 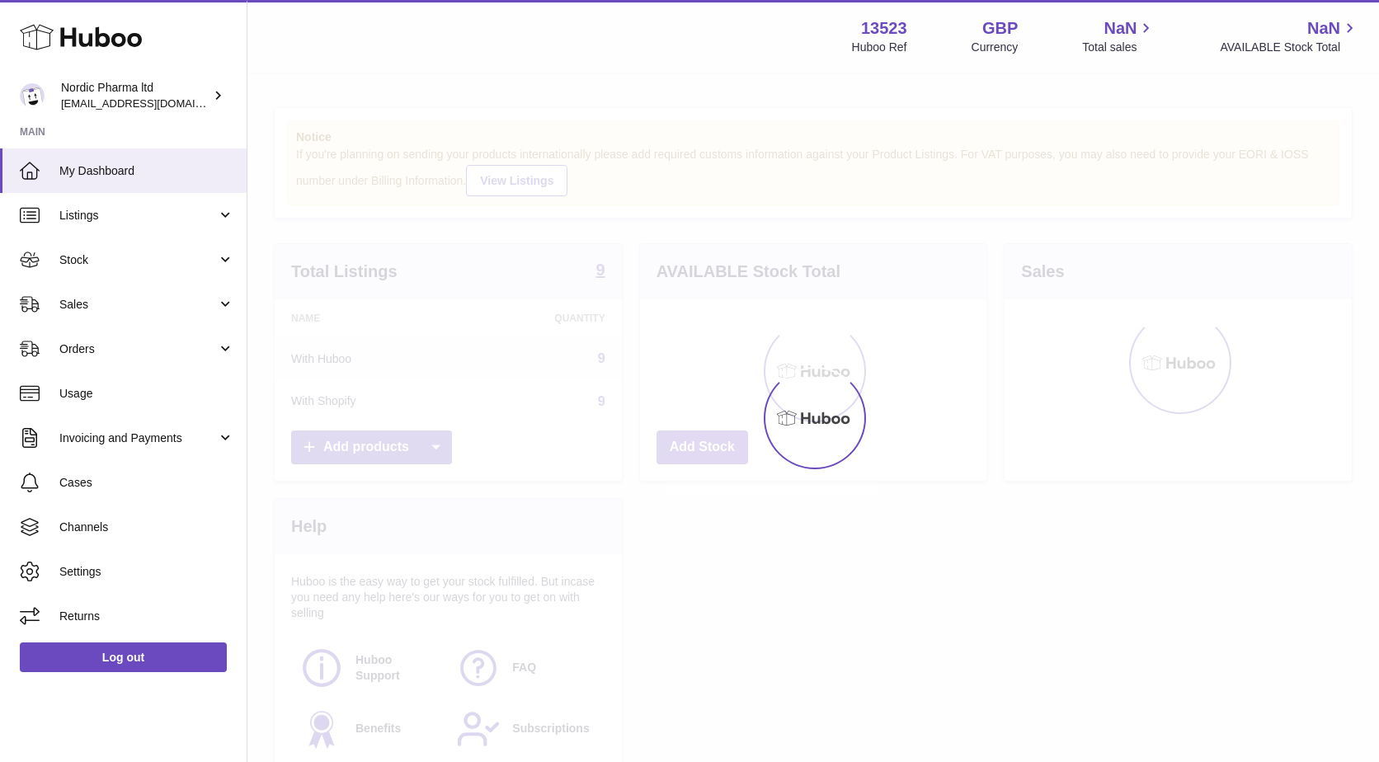 What do you see at coordinates (123, 657) in the screenshot?
I see `a: Log out` at bounding box center [123, 657].